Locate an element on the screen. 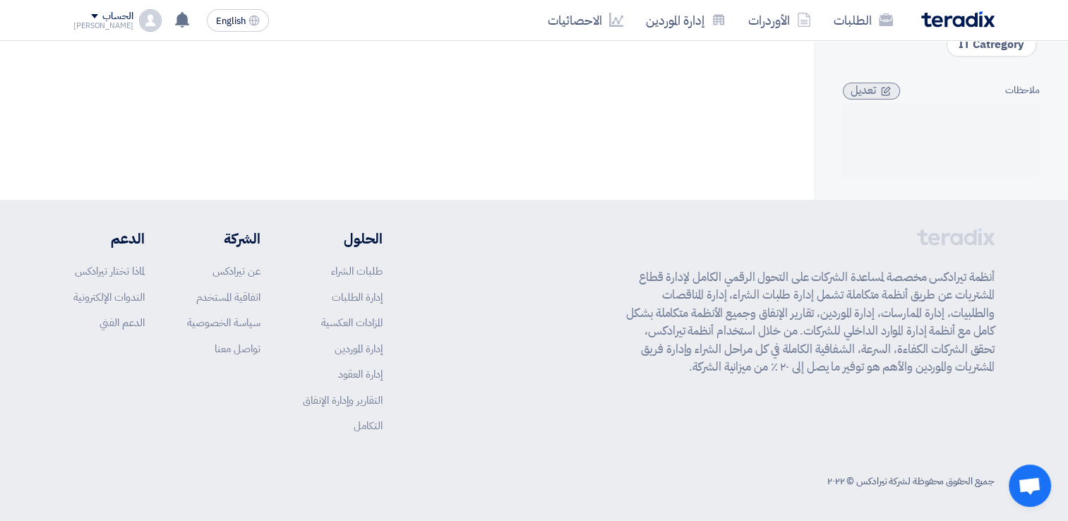 The image size is (1068, 521). li: الشركة is located at coordinates (224, 239).